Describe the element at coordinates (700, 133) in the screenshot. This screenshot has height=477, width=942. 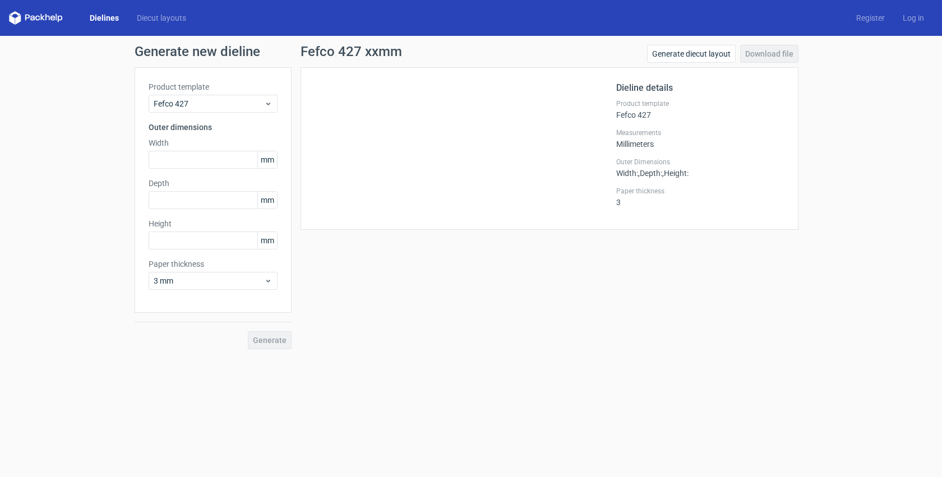
I see `label: Measurements` at that location.